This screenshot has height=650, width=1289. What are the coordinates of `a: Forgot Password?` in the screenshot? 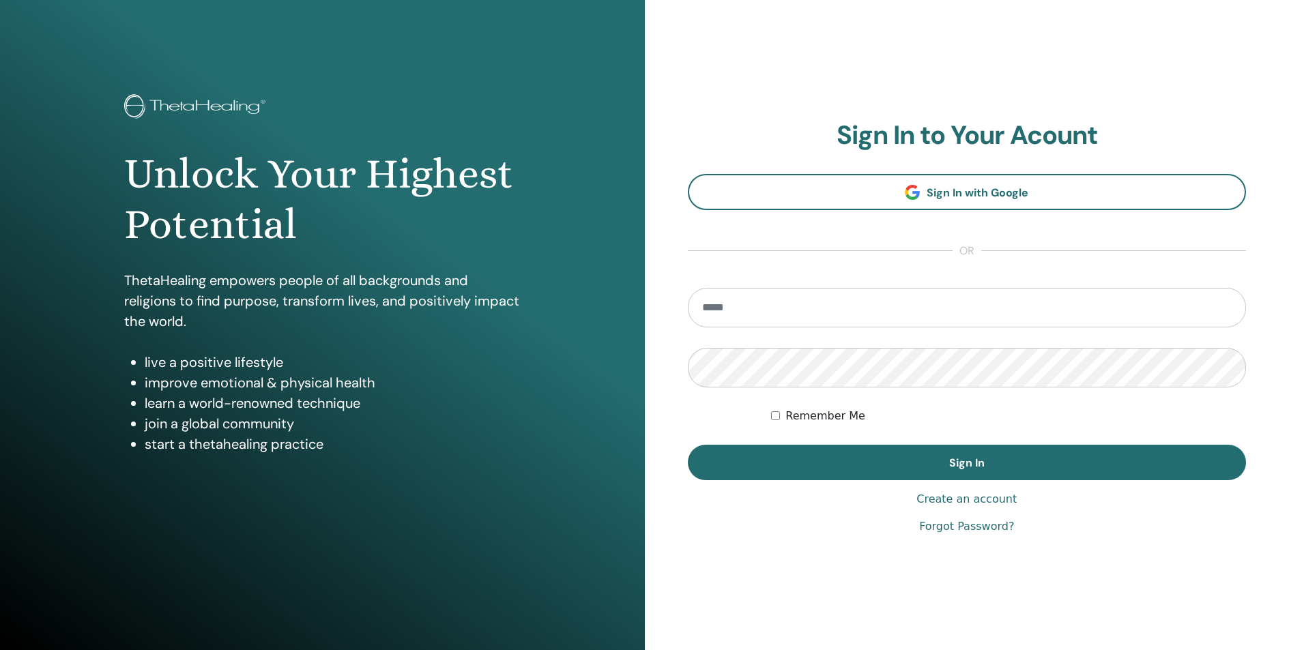 It's located at (966, 527).